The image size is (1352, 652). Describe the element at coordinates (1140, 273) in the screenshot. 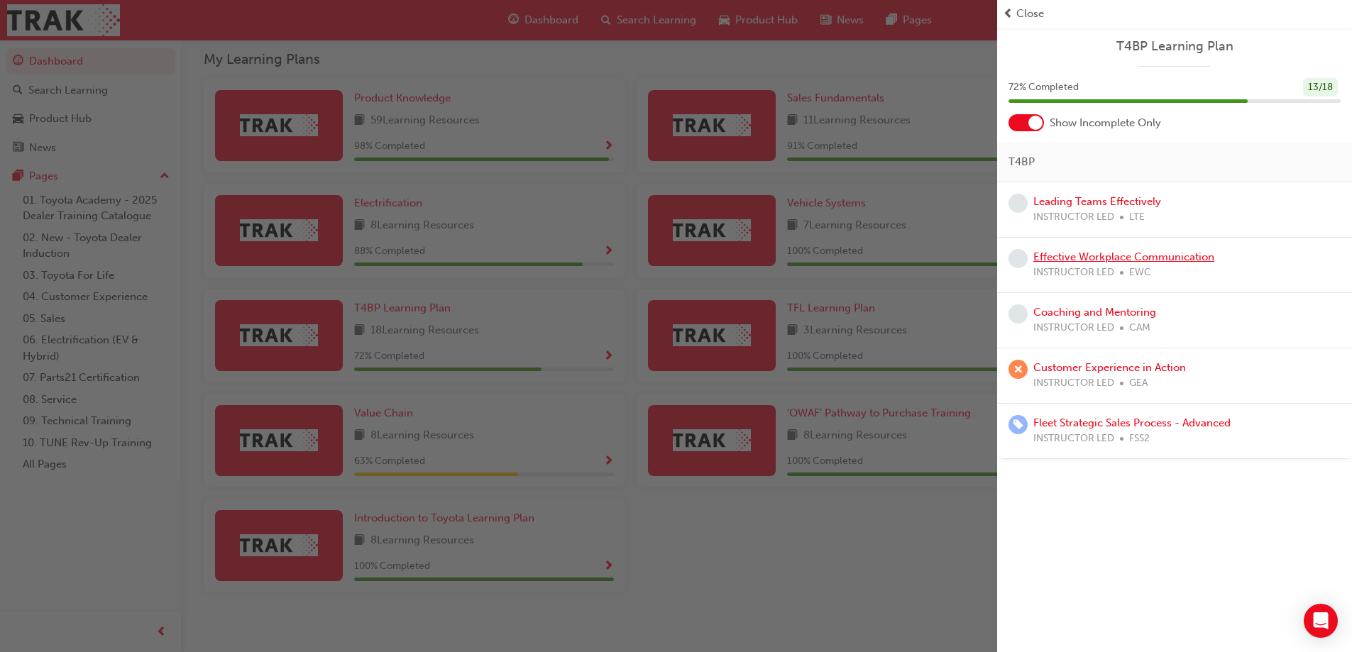

I see `span: EWC` at that location.